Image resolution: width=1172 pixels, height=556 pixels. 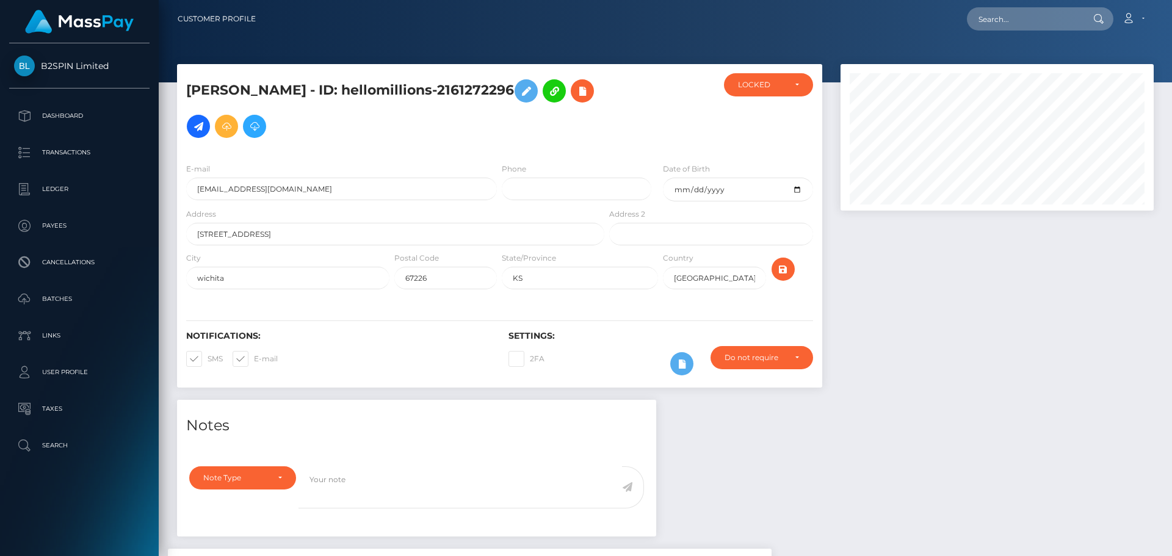 What do you see at coordinates (79, 226) in the screenshot?
I see `a: Payees` at bounding box center [79, 226].